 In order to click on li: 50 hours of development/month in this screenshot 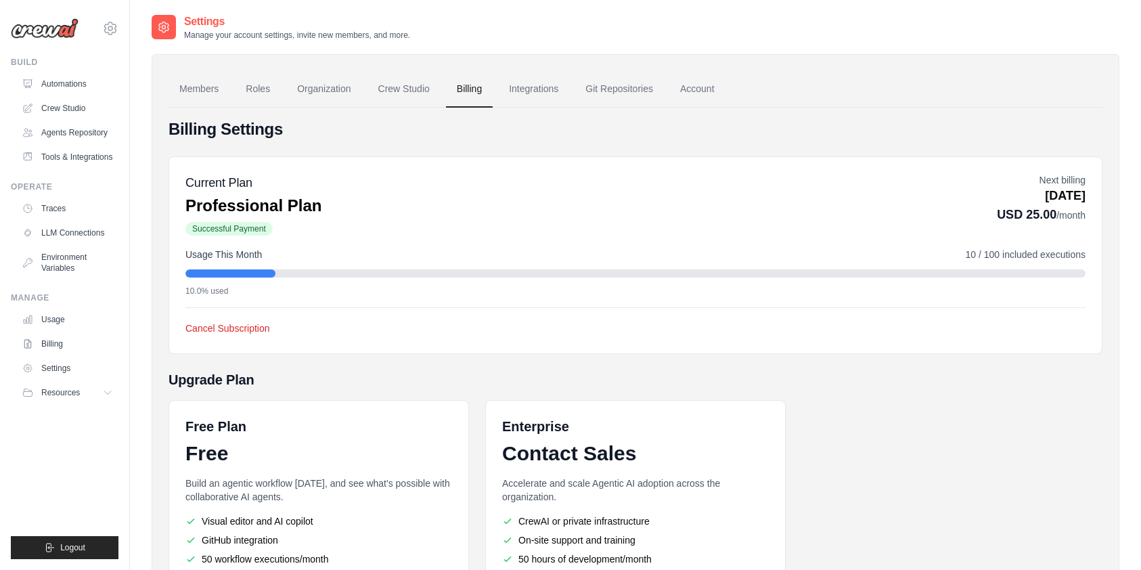, I will do `click(635, 559)`.